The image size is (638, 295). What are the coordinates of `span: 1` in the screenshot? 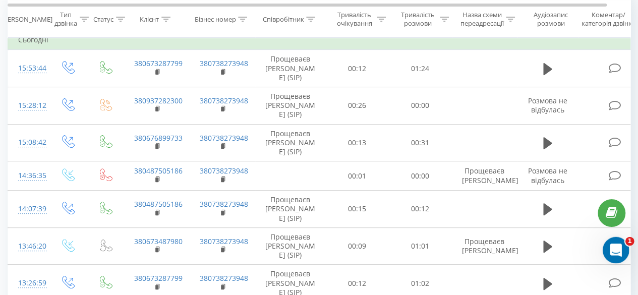 It's located at (630, 241).